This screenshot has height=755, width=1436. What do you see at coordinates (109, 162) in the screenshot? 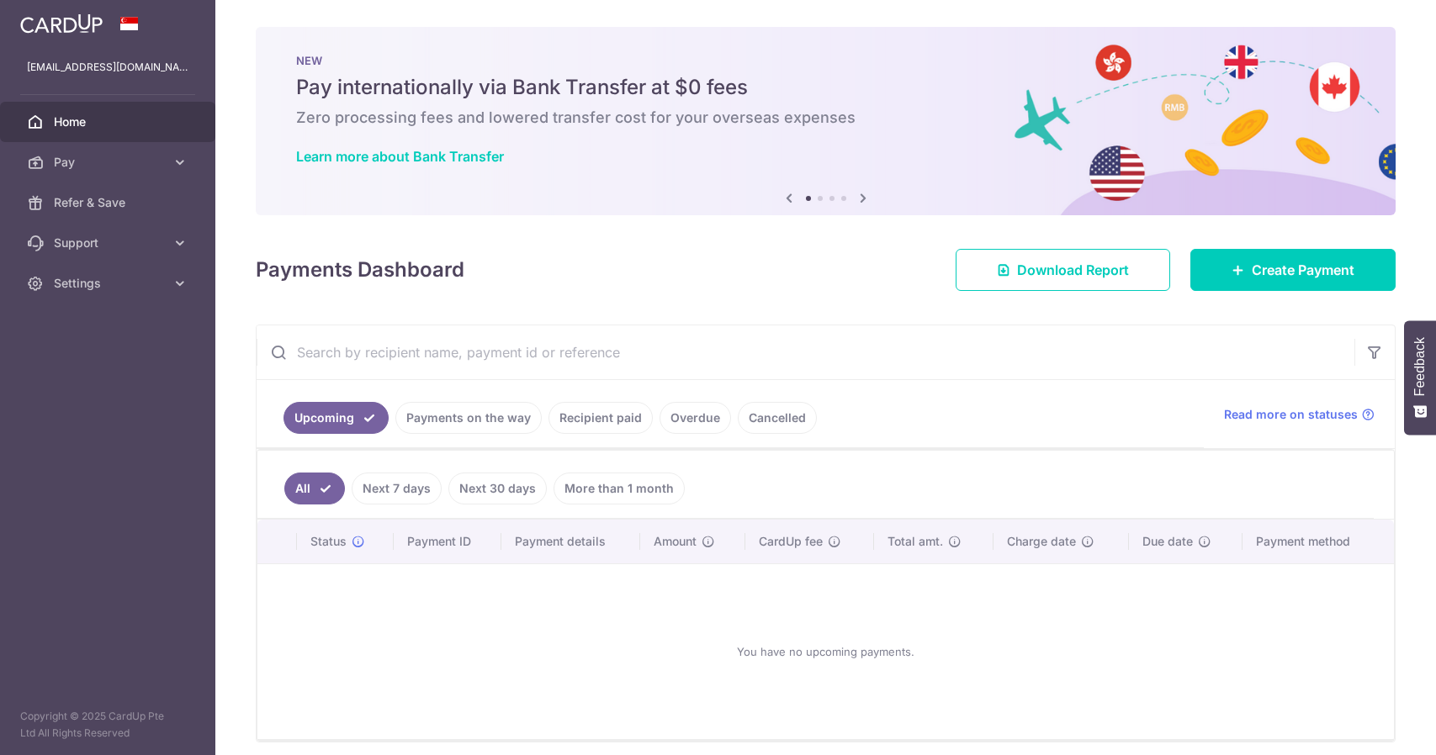
I see `span: Pay` at bounding box center [109, 162].